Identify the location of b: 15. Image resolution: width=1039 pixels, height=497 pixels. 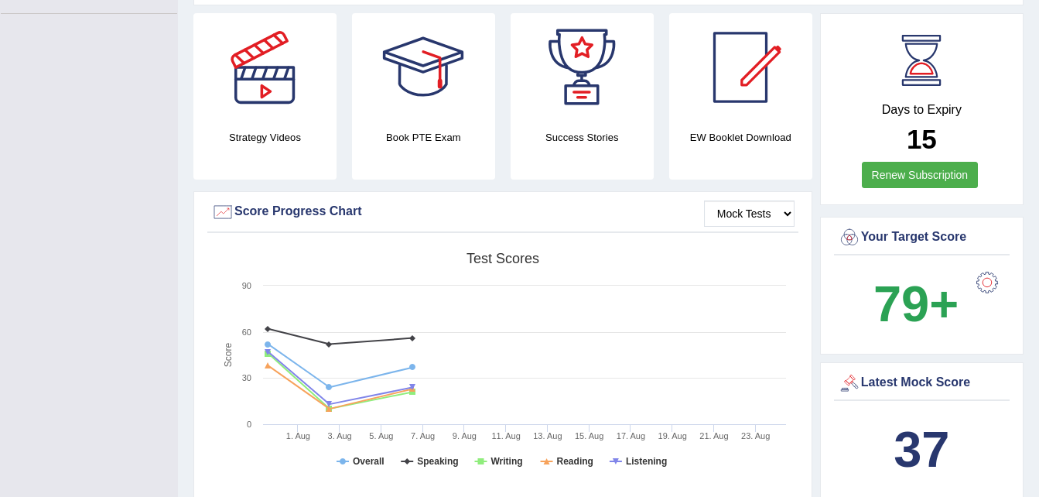
(921, 138).